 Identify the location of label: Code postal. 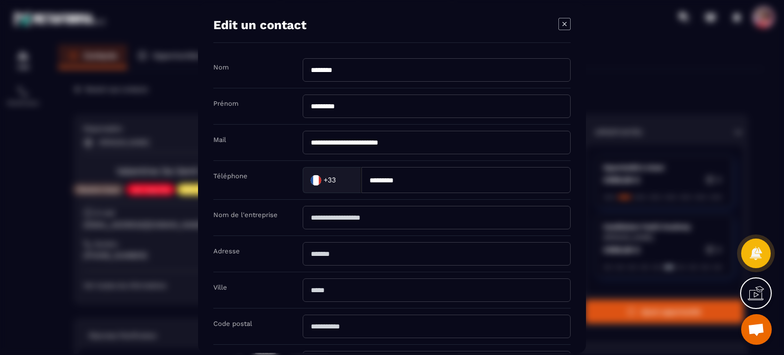
(233, 323).